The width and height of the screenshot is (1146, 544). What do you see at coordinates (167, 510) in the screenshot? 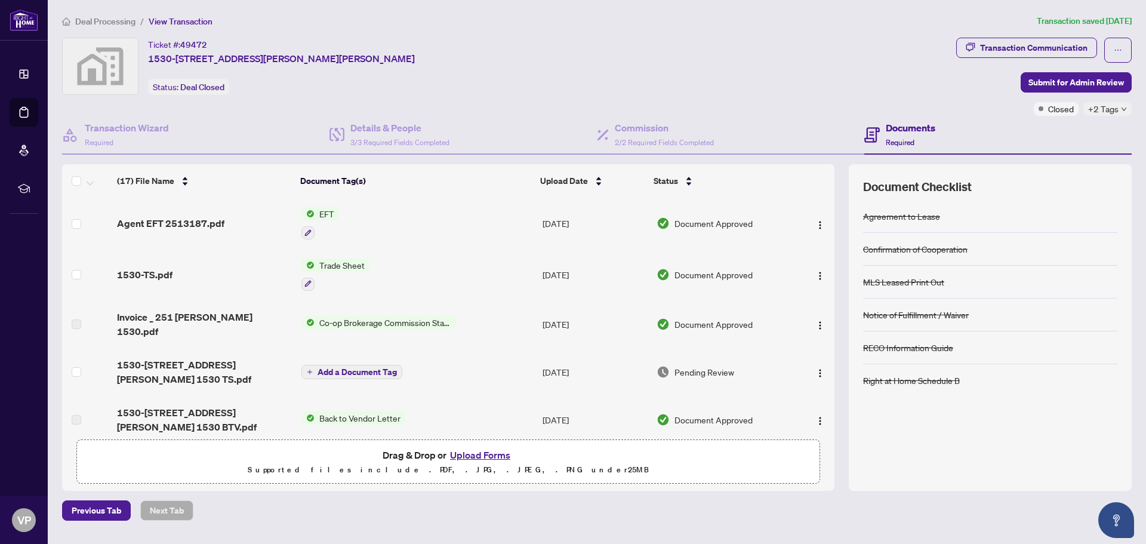
I see `button: Next Tab` at bounding box center [167, 510].